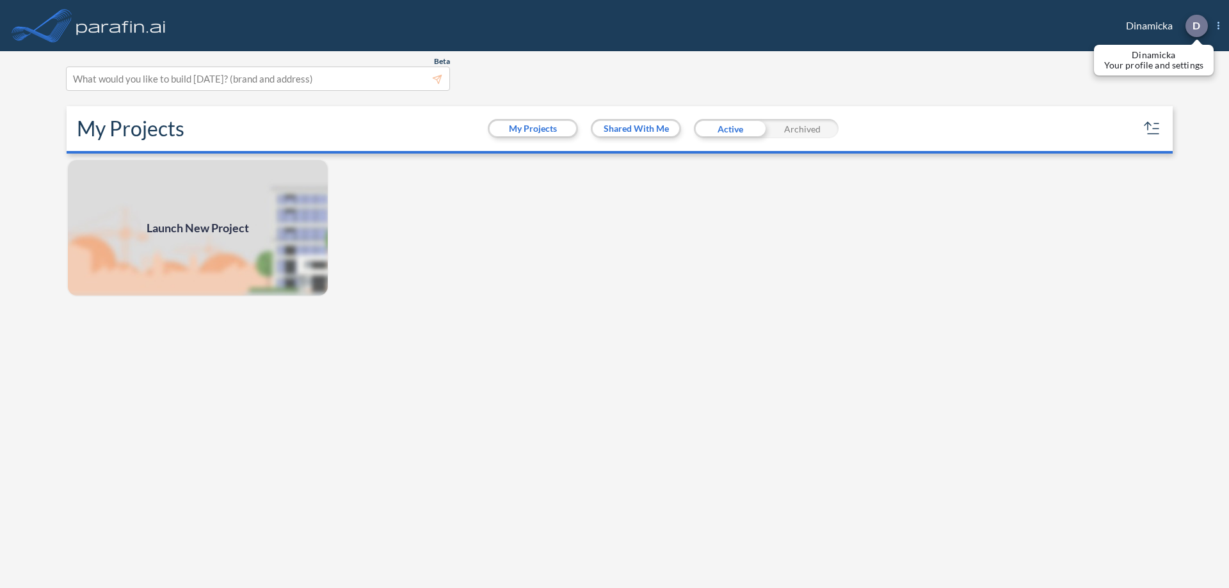  Describe the element at coordinates (198, 228) in the screenshot. I see `a: Launch New Project` at that location.